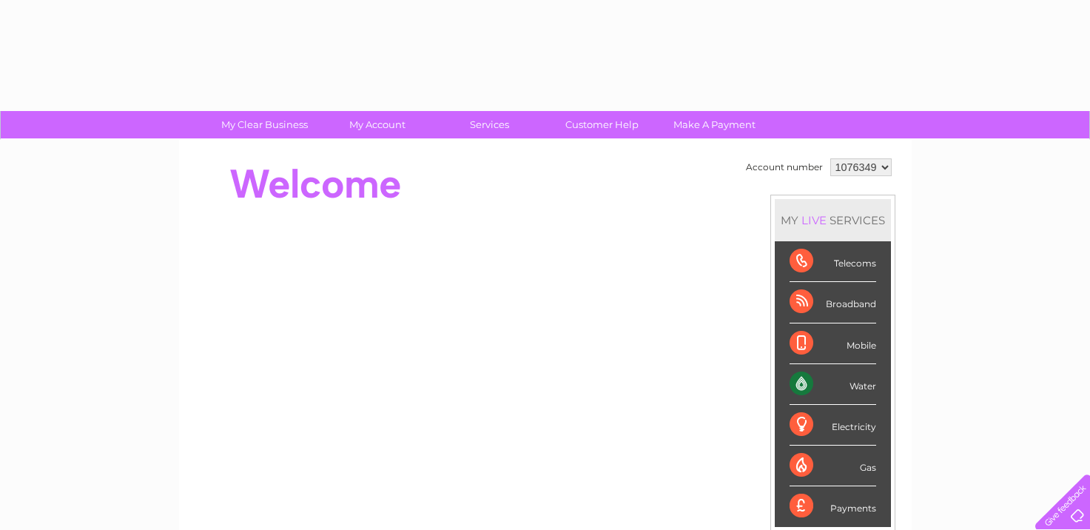 Image resolution: width=1090 pixels, height=530 pixels. What do you see at coordinates (264, 124) in the screenshot?
I see `a: My Clear Business` at bounding box center [264, 124].